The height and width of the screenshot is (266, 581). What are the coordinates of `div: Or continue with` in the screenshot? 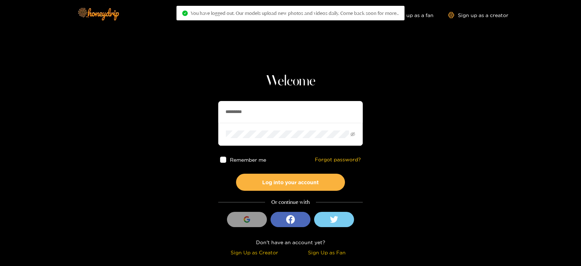 It's located at (290, 202).